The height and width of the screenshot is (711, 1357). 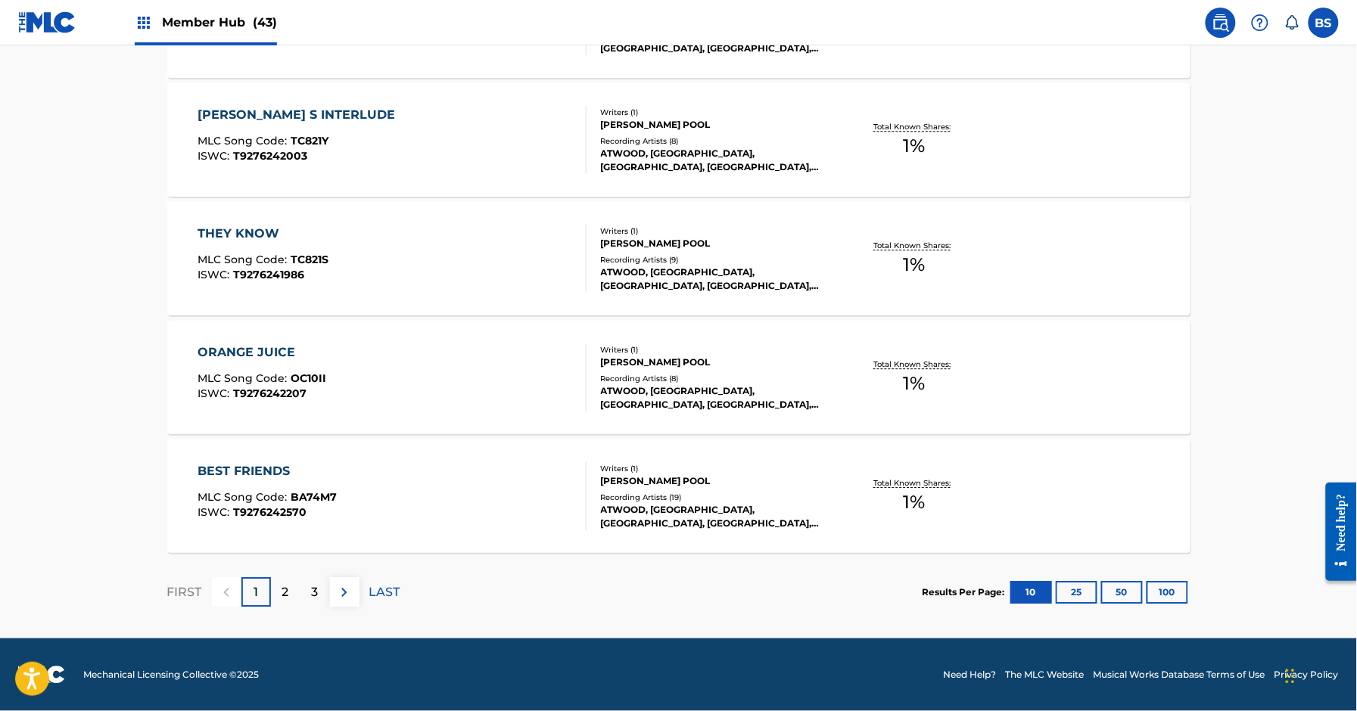 I want to click on img: Top Rightsholders, so click(x=144, y=23).